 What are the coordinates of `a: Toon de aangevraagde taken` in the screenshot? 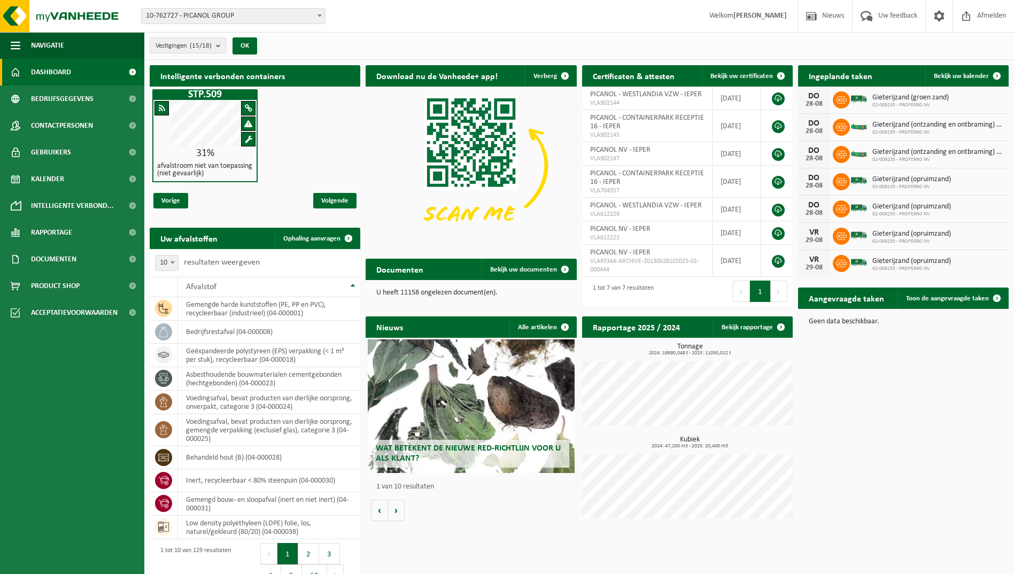 It's located at (953, 298).